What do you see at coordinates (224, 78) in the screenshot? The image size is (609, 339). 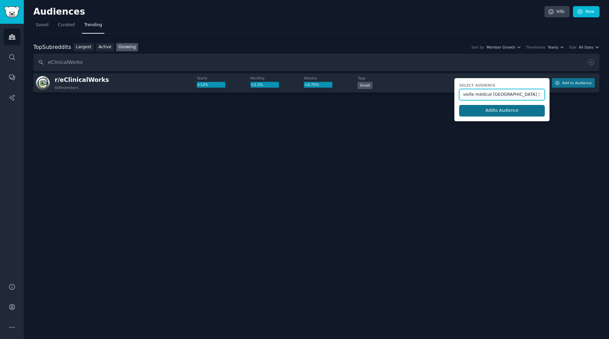 I see `dt: Yearly` at bounding box center [224, 78].